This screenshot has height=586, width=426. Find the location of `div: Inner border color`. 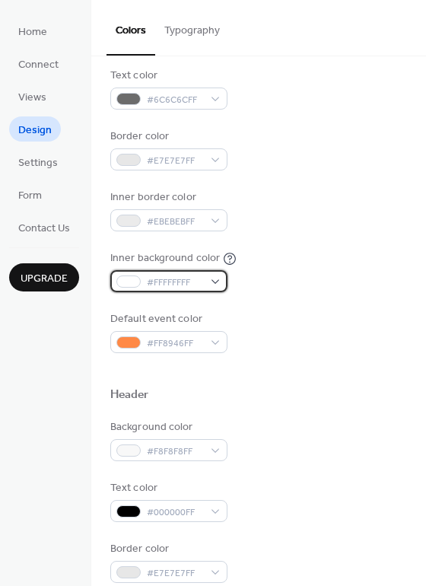

div: Inner border color is located at coordinates (167, 197).